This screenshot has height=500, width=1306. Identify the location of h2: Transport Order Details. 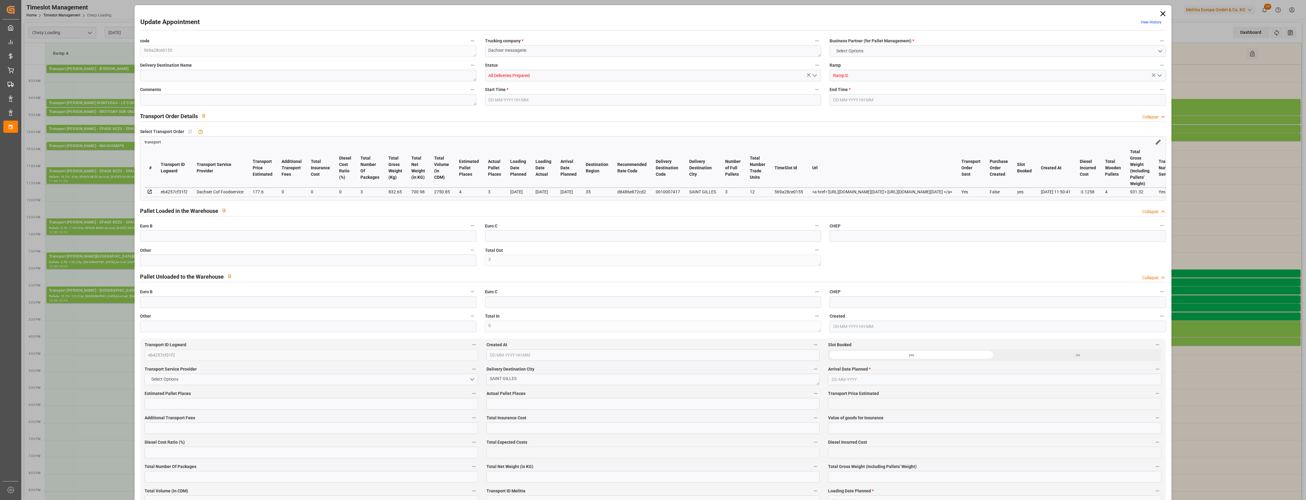
(169, 116).